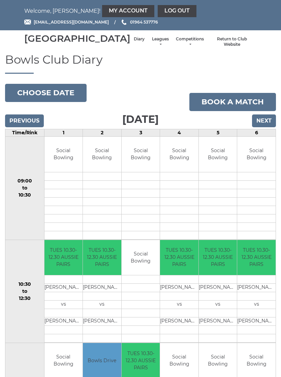  Describe the element at coordinates (144, 22) in the screenshot. I see `span: 01964 537776` at that location.